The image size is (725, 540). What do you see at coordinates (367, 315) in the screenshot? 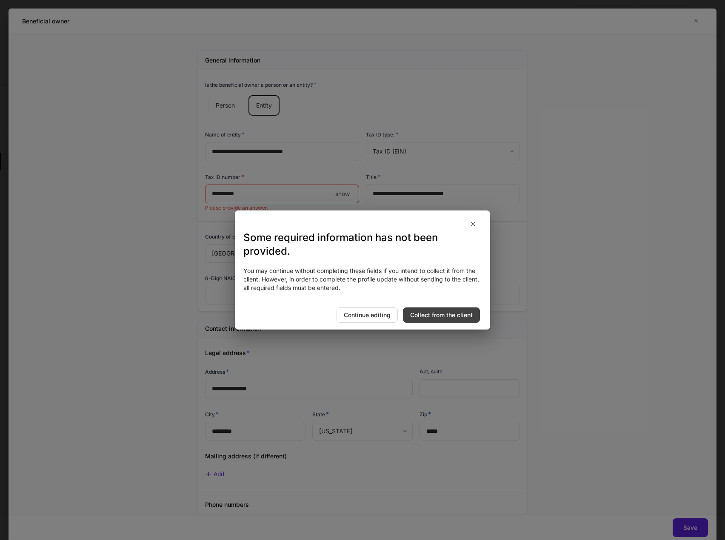
I see `div: Continue editing` at bounding box center [367, 315].